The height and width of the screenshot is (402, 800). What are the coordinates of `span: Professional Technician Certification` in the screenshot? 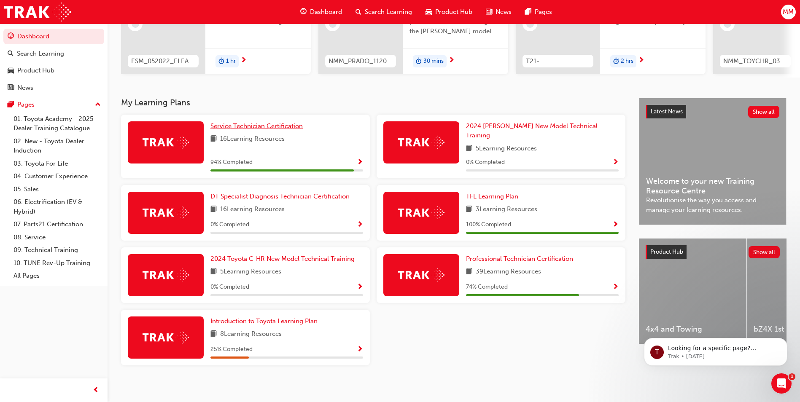 It's located at (519, 259).